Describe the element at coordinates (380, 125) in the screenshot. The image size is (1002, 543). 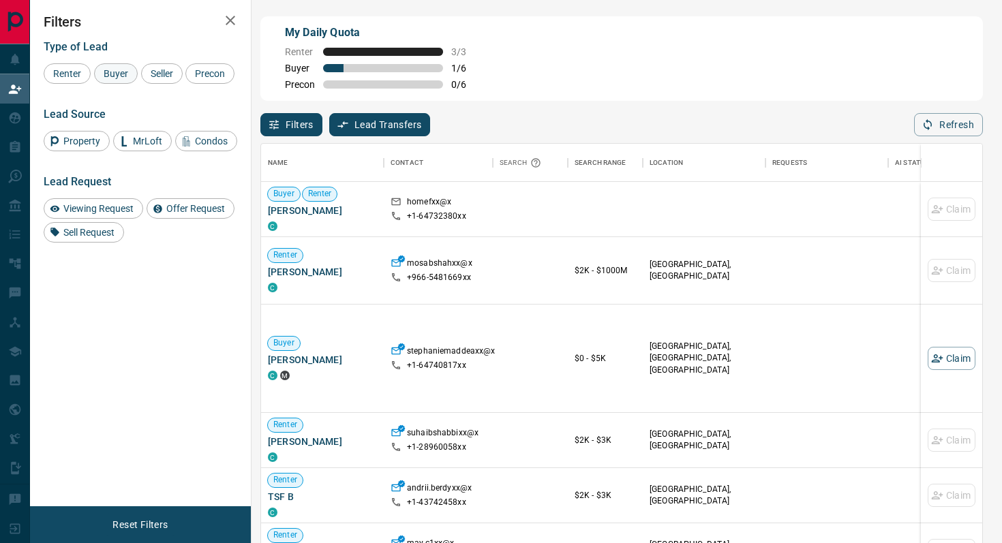
I see `button: Lead Transfers` at that location.